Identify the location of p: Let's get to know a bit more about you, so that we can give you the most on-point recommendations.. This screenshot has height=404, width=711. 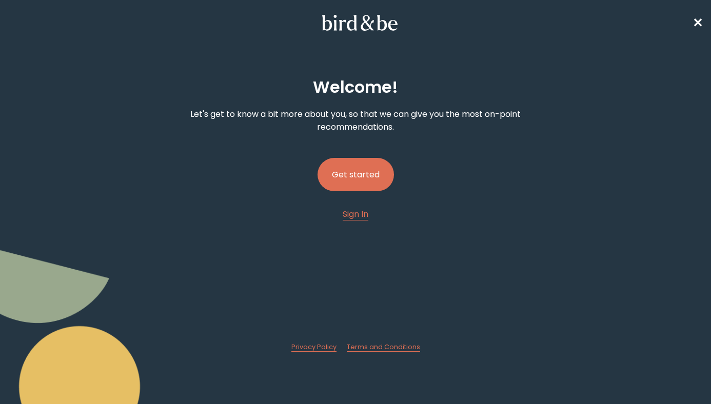
(356, 121).